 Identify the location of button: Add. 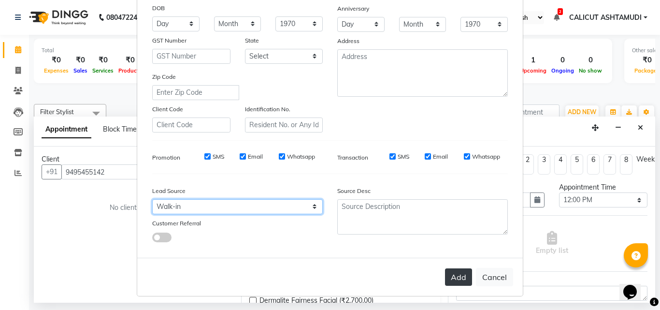
(459, 277).